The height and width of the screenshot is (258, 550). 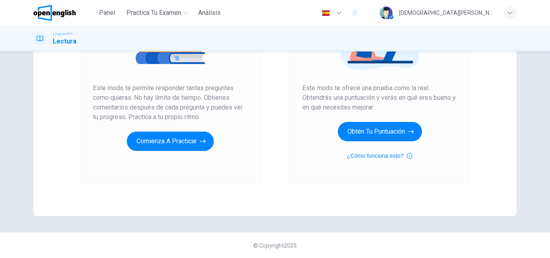 I want to click on a: Análisis, so click(x=209, y=13).